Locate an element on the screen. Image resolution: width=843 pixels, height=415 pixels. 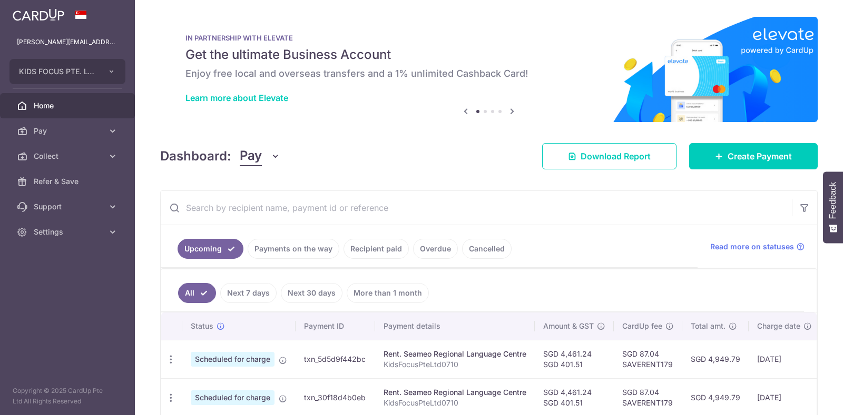
button: Pay is located at coordinates (260, 156).